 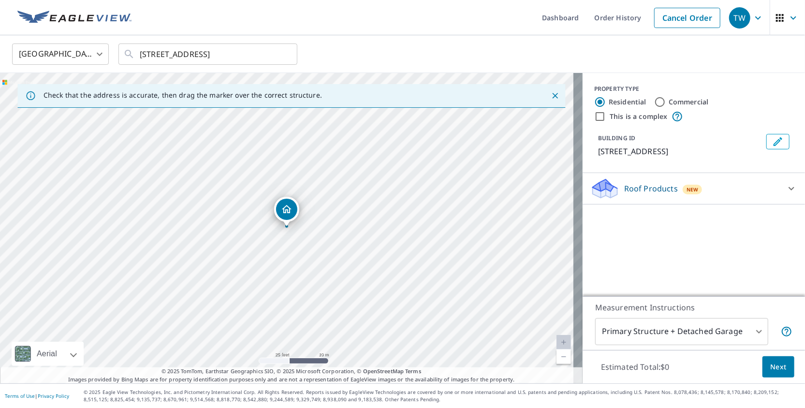 What do you see at coordinates (74, 18) in the screenshot?
I see `img: EV Logo` at bounding box center [74, 18].